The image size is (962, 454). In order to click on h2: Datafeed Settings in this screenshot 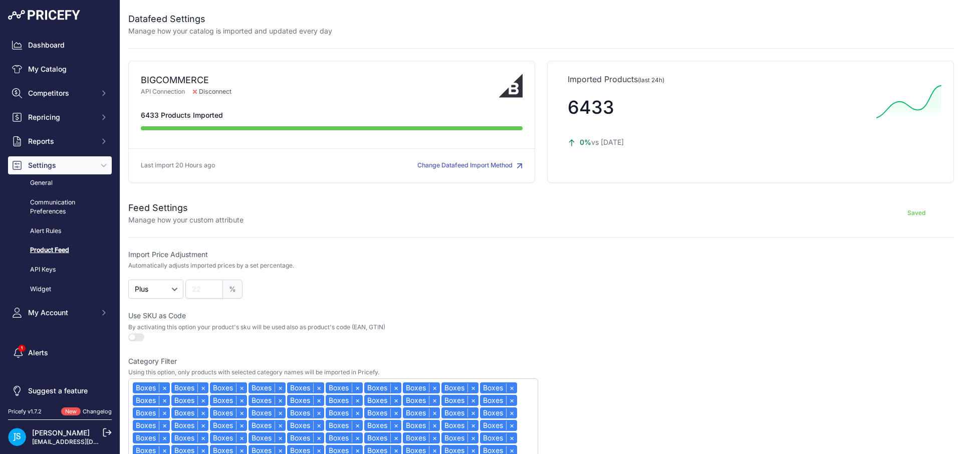, I will do `click(230, 19)`.